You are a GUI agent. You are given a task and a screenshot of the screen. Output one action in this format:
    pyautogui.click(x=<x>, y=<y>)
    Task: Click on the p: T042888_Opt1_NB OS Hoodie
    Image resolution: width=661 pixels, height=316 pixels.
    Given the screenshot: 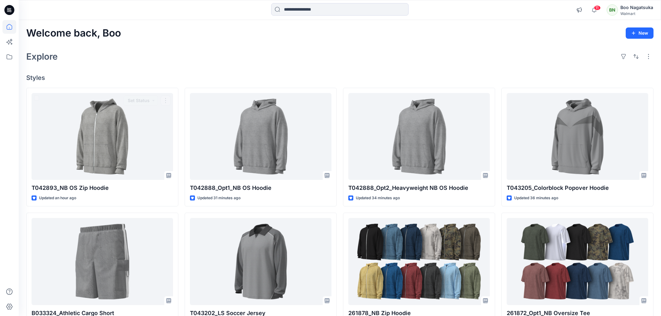 What is the action you would take?
    pyautogui.click(x=260, y=188)
    